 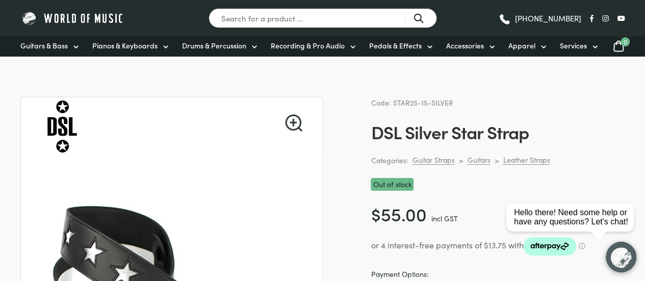 What do you see at coordinates (478, 159) in the screenshot?
I see `a: Guitars` at bounding box center [478, 159].